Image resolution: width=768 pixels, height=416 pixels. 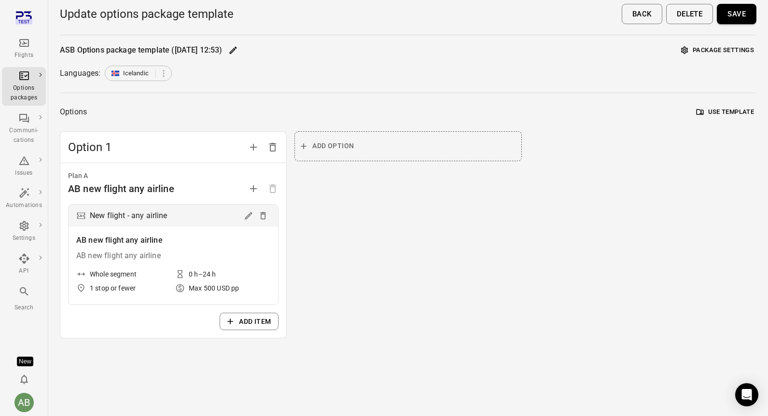 What do you see at coordinates (24, 199) in the screenshot?
I see `a: Automations` at bounding box center [24, 199].